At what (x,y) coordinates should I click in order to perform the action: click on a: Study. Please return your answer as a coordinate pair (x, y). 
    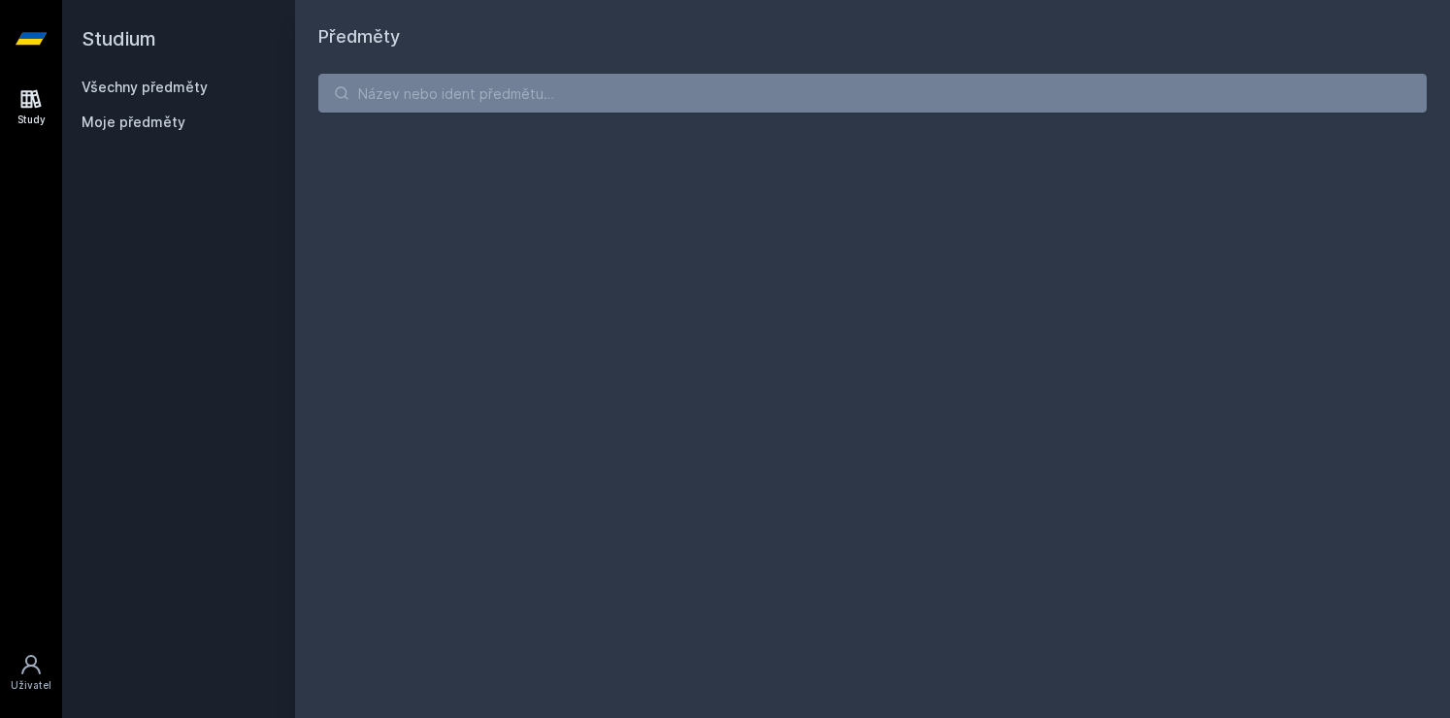
    Looking at the image, I should click on (31, 107).